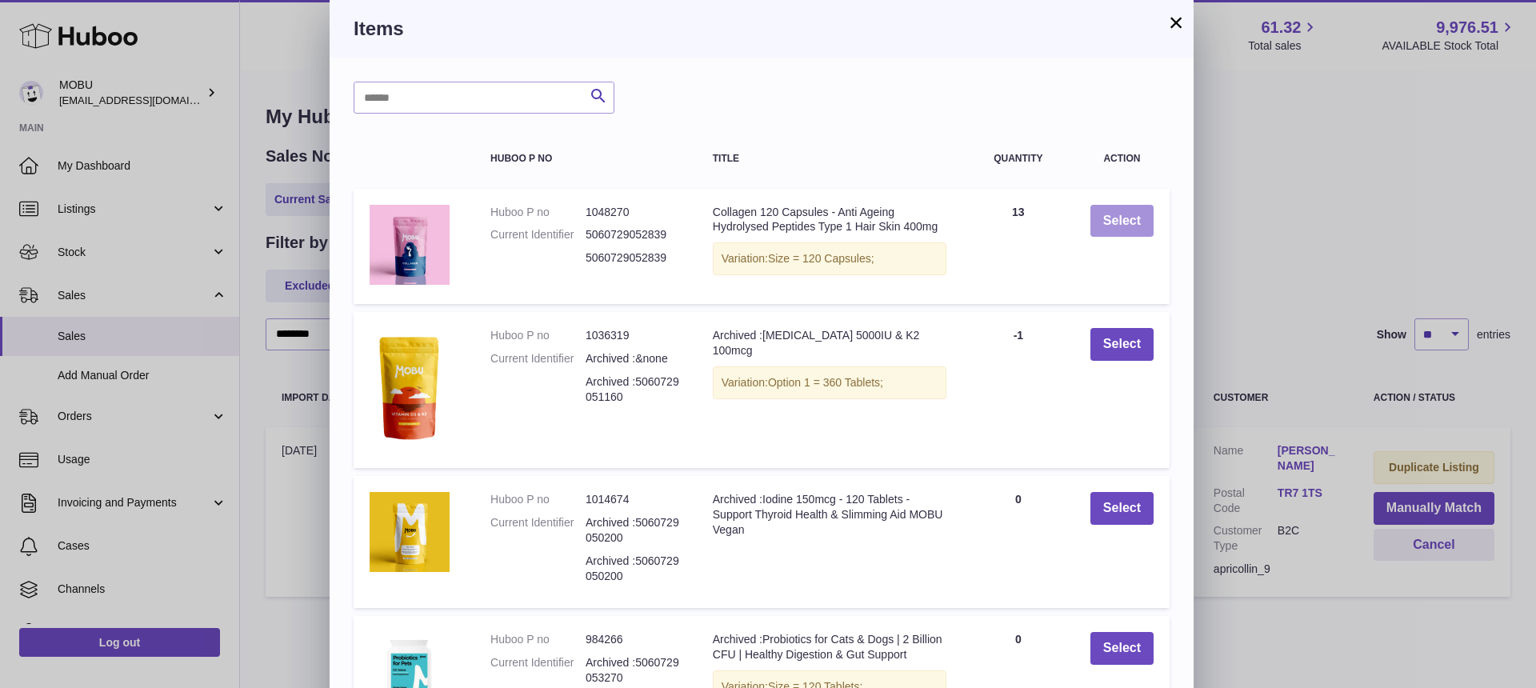 This screenshot has width=1536, height=688. What do you see at coordinates (826, 382) in the screenshot?
I see `span: Option 1 = 360 Tablets;` at bounding box center [826, 382].